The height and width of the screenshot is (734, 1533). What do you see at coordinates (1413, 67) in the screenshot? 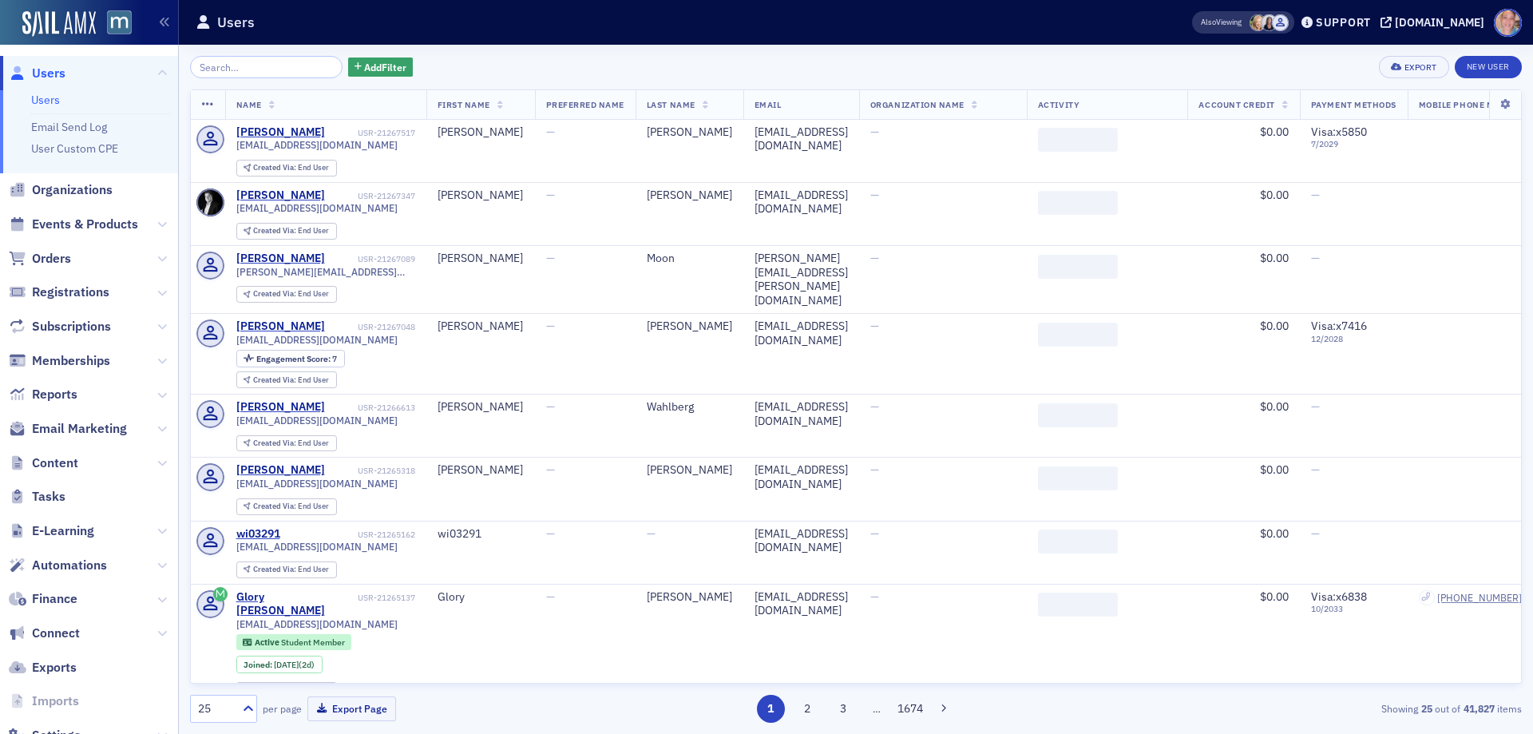
I see `button: Export` at bounding box center [1413, 67].